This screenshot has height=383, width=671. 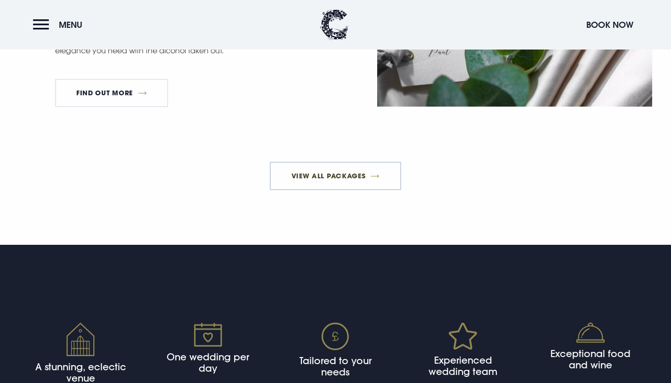 What do you see at coordinates (591, 333) in the screenshot?
I see `img: Food icon` at bounding box center [591, 333].